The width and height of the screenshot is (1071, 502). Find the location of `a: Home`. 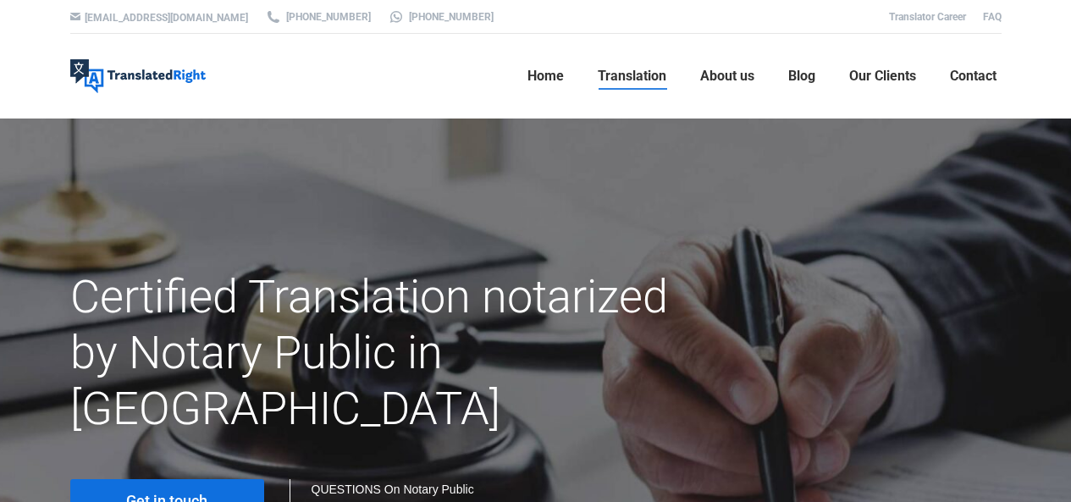

a: Home is located at coordinates (545, 76).